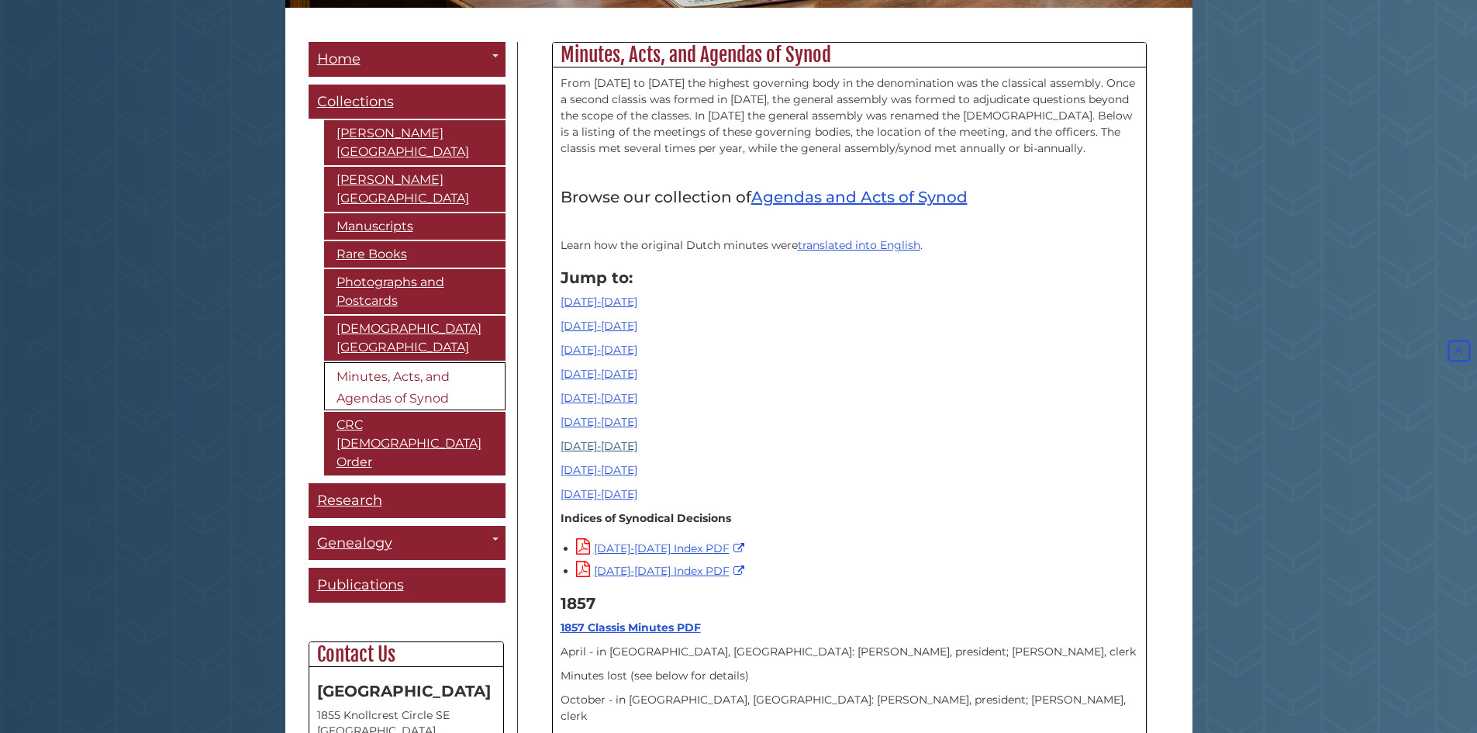 This screenshot has height=733, width=1477. I want to click on a: Photographs and Postcards, so click(415, 292).